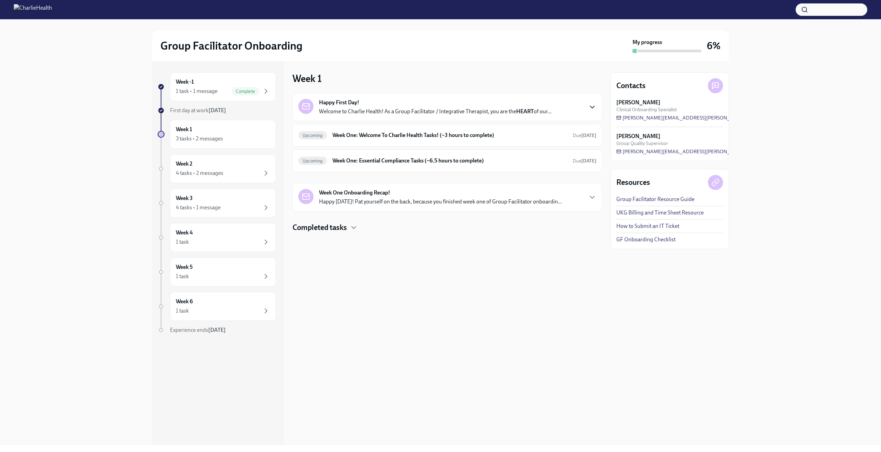  I want to click on a: Week -11 task • 1 messageComplete, so click(217, 87).